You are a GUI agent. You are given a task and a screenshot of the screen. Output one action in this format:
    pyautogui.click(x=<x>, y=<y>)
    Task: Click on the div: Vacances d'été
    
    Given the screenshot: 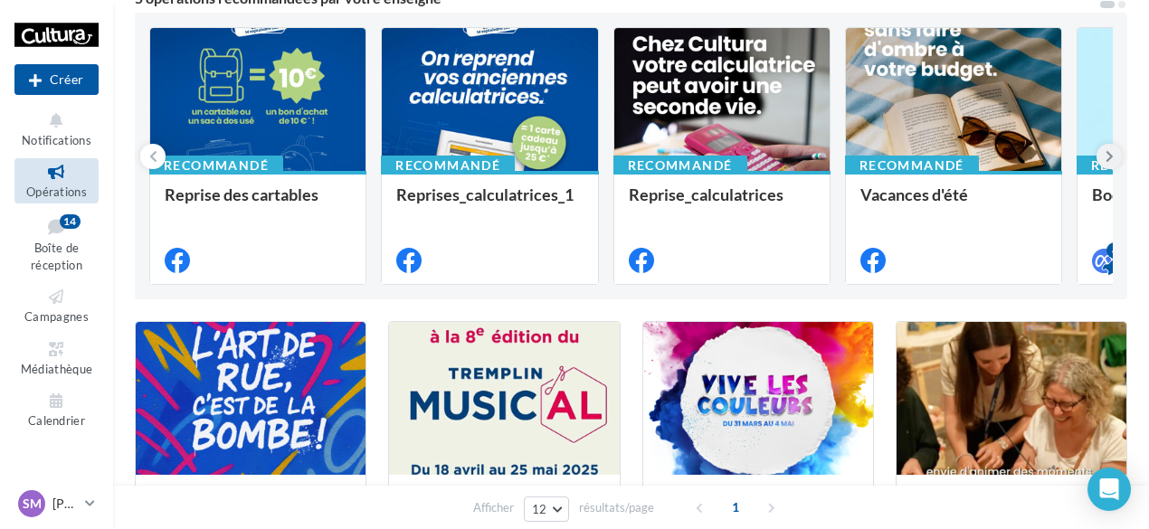 What is the action you would take?
    pyautogui.click(x=954, y=204)
    